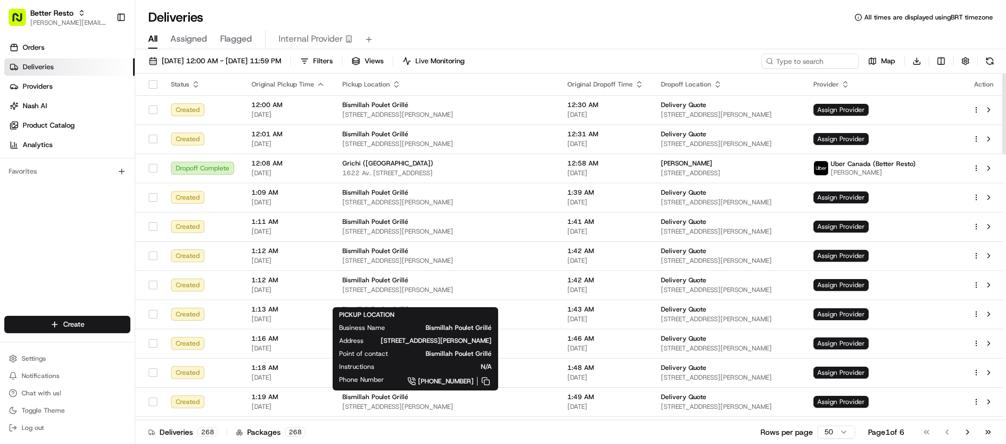 The width and height of the screenshot is (1006, 444). What do you see at coordinates (929, 17) in the screenshot?
I see `span: All times are displayed using BRT timezone` at bounding box center [929, 17].